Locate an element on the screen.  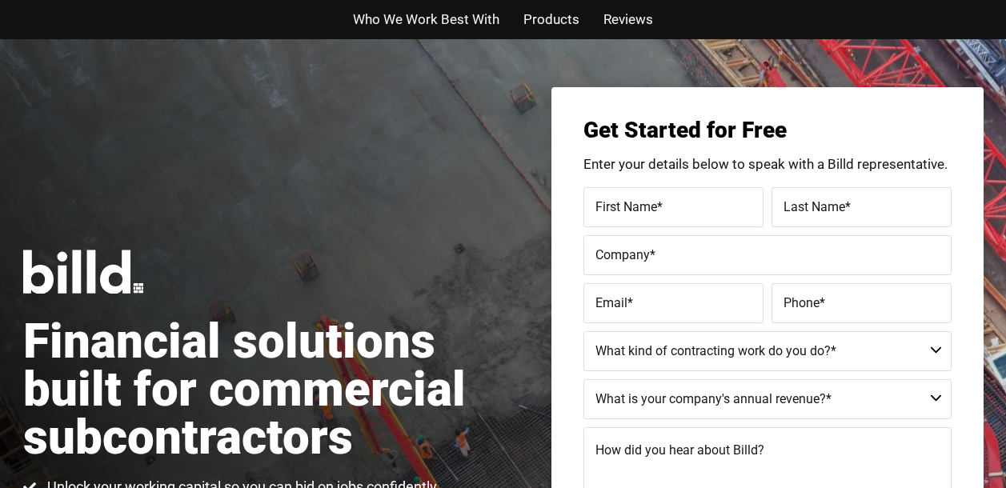
span: Last Name is located at coordinates (814, 206).